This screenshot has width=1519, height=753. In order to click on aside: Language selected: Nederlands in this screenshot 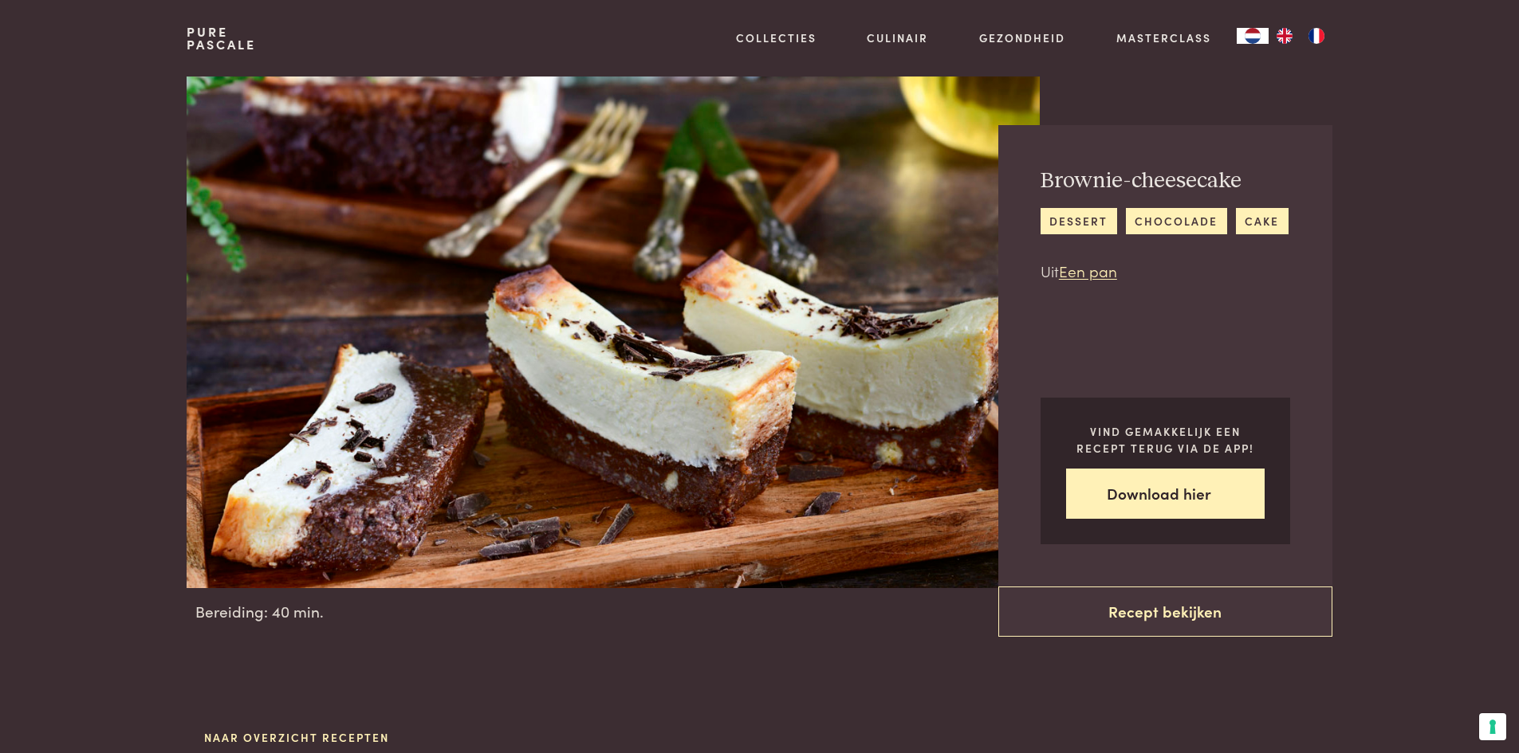, I will do `click(1284, 36)`.